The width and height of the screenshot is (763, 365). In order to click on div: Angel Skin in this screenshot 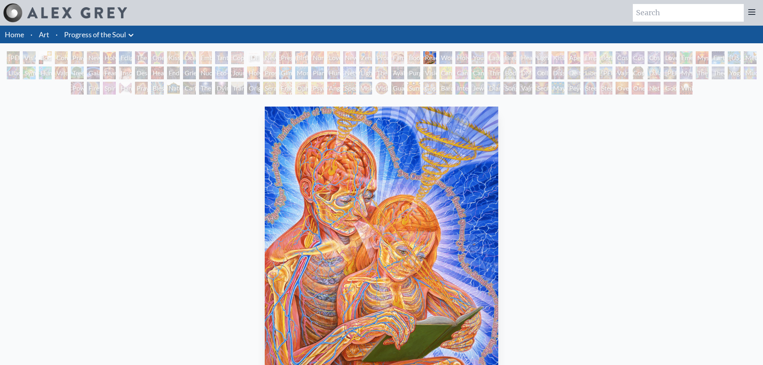, I will do `click(334, 88)`.